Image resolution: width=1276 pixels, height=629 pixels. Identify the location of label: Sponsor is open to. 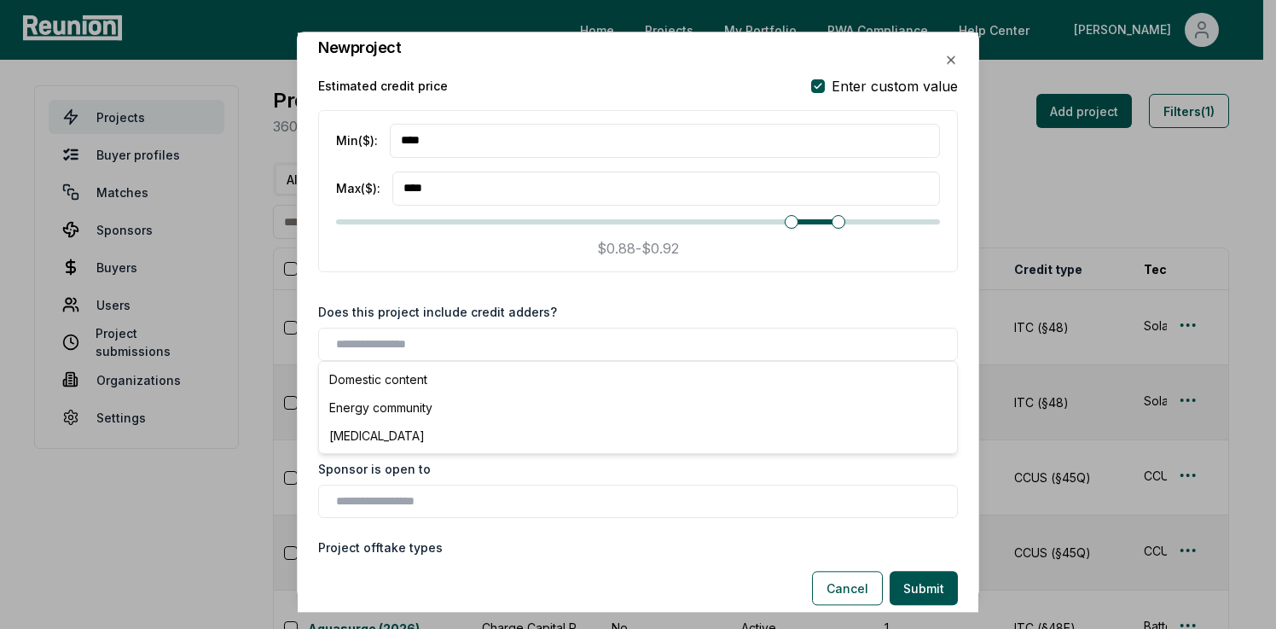
(374, 468).